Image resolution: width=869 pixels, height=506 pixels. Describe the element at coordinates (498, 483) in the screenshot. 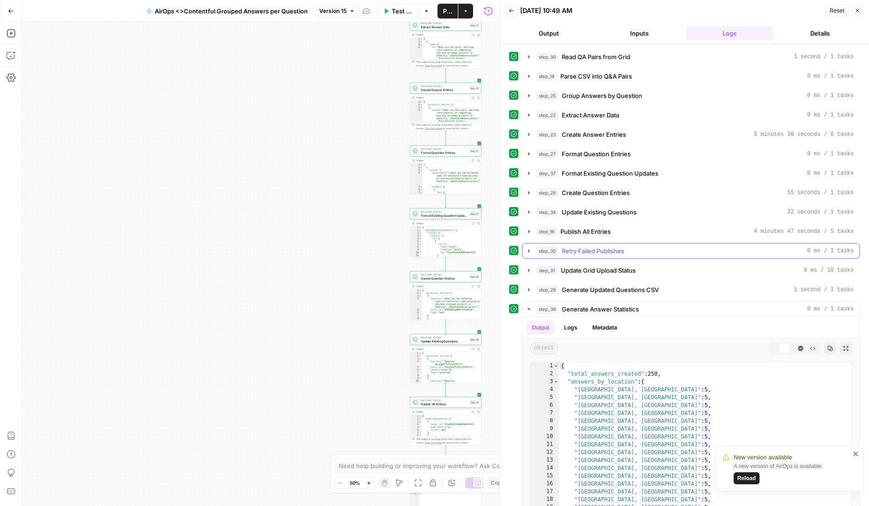

I see `span: Copy` at that location.